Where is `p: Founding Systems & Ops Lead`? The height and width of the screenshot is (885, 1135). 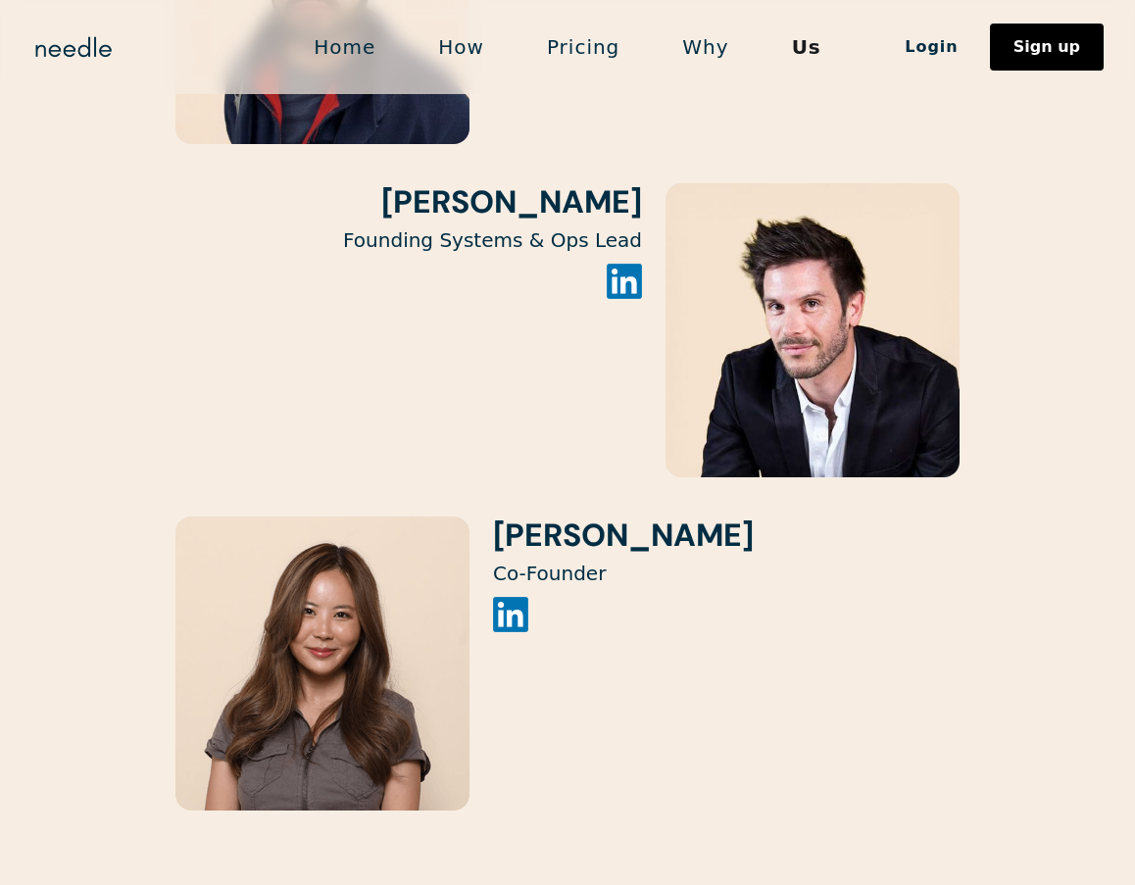 p: Founding Systems & Ops Lead is located at coordinates (409, 240).